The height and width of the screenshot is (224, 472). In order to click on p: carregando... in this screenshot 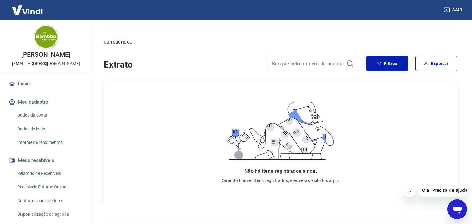, I will do `click(280, 42)`.